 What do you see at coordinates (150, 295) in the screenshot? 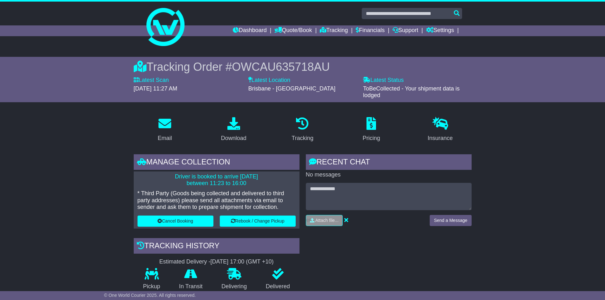
I see `span: © One World Courier 2025. All rights reserved.` at bounding box center [150, 295].